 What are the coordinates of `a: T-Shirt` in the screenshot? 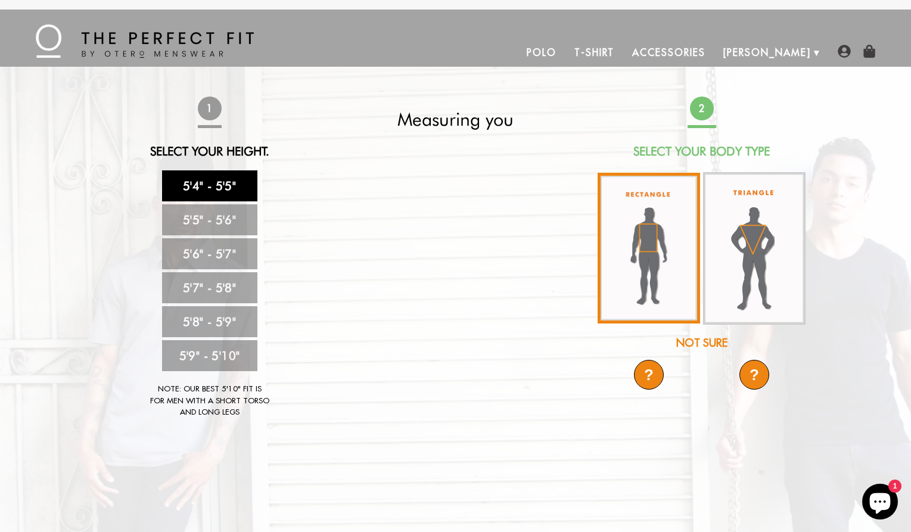 It's located at (594, 52).